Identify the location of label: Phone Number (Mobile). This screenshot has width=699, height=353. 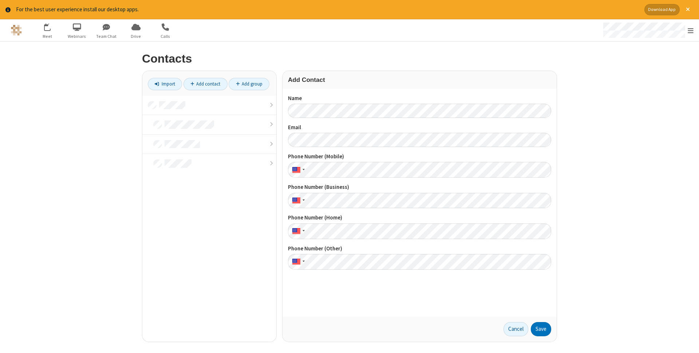
(419, 156).